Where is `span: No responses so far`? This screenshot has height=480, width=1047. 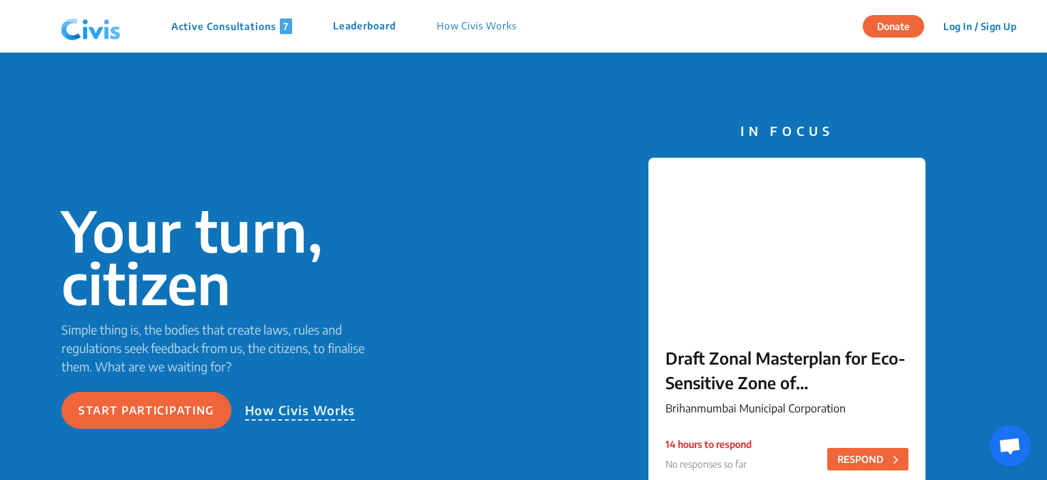 span: No responses so far is located at coordinates (706, 464).